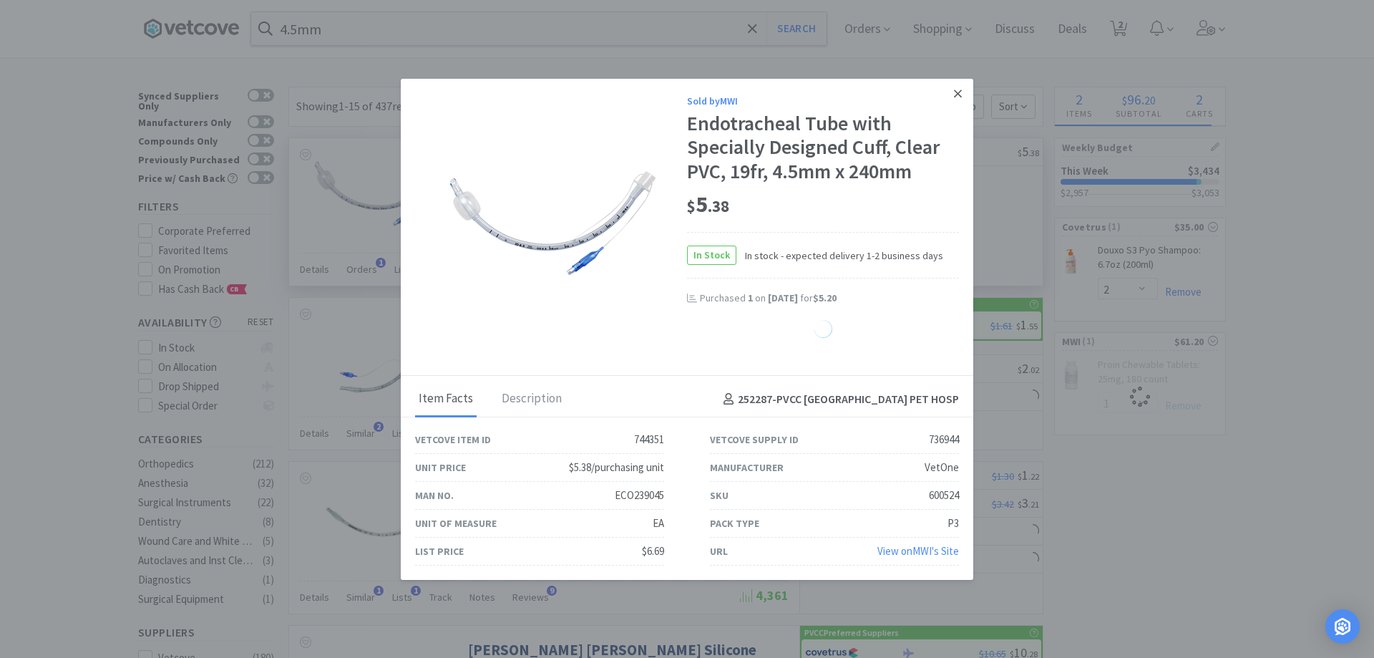 This screenshot has width=1374, height=658. Describe the element at coordinates (944, 495) in the screenshot. I see `div: 600524` at that location.